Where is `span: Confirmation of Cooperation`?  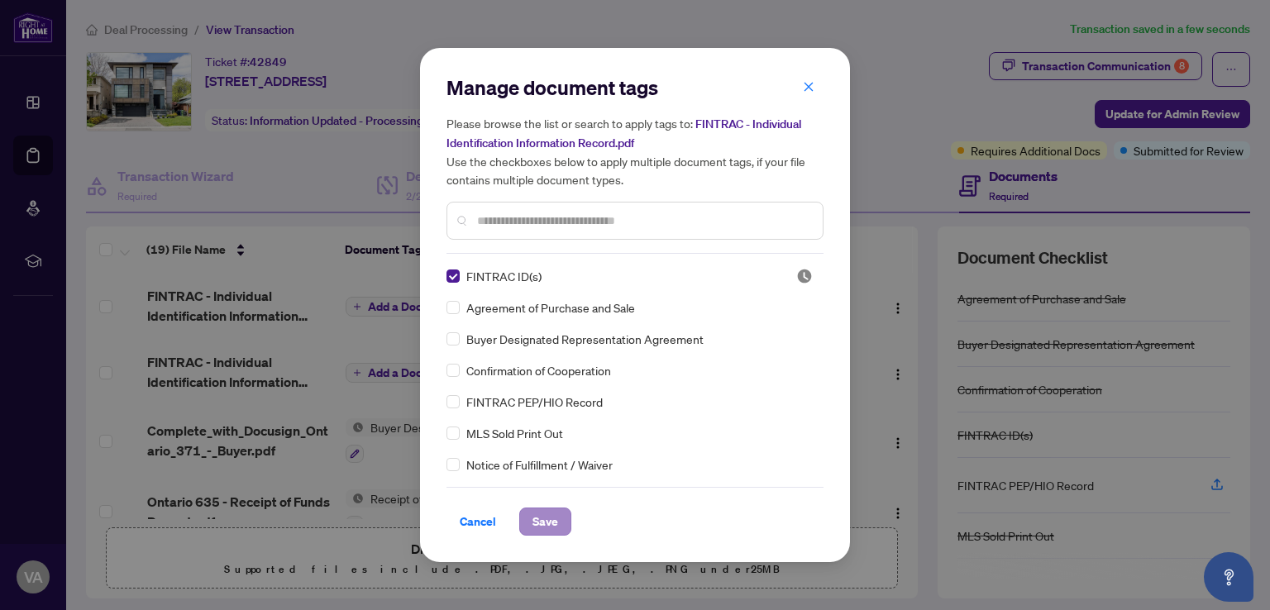 span: Confirmation of Cooperation is located at coordinates (538, 370).